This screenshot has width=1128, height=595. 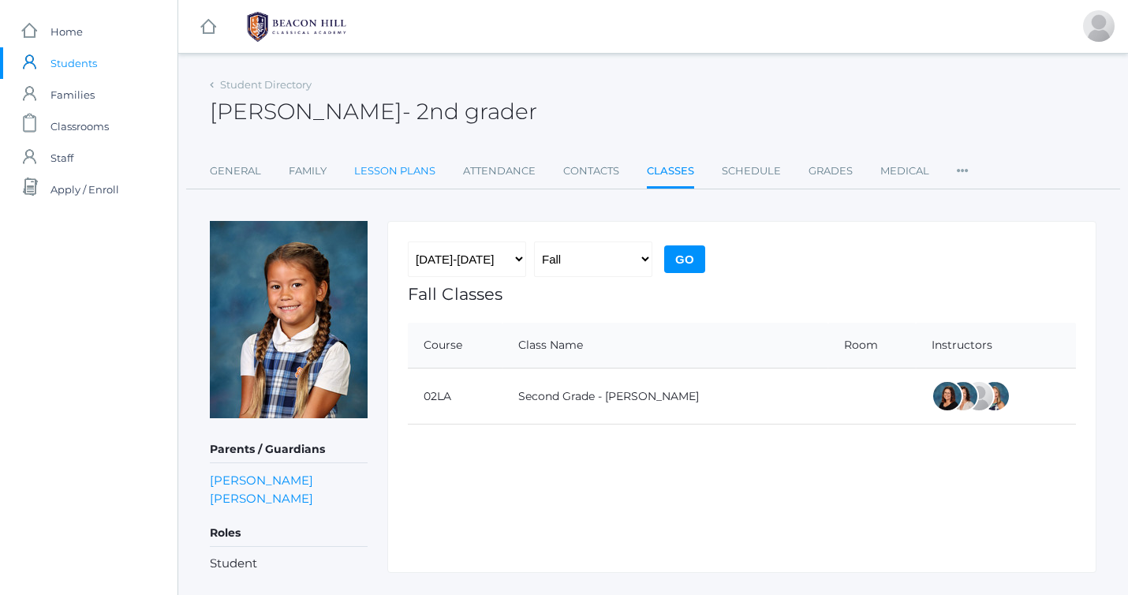 I want to click on div: Sarah Armstrong, so click(x=979, y=396).